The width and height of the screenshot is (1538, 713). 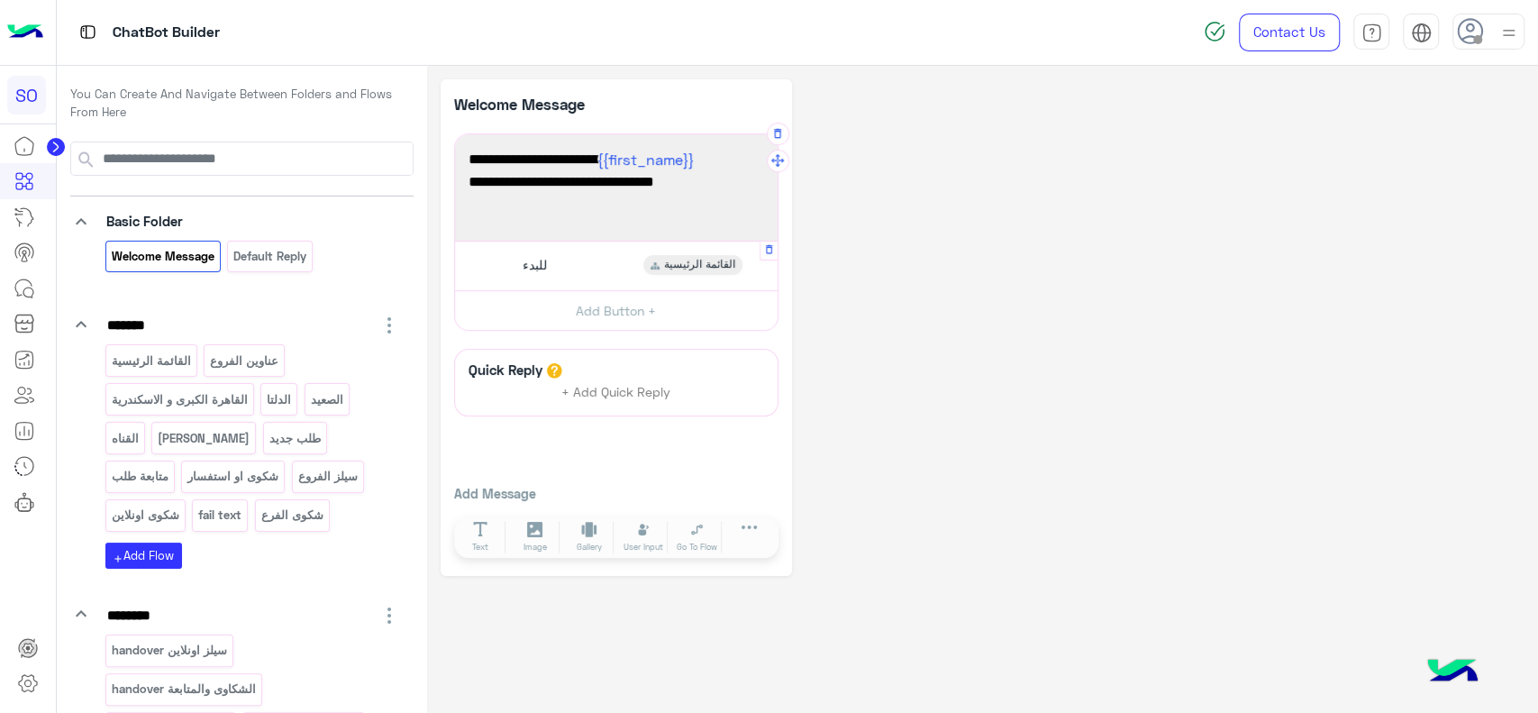 I want to click on p: Default reply, so click(x=270, y=256).